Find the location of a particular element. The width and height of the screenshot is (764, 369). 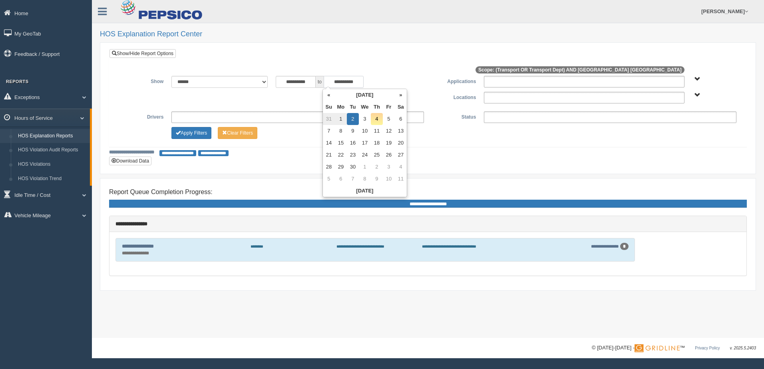

th: Sa is located at coordinates (401, 107).